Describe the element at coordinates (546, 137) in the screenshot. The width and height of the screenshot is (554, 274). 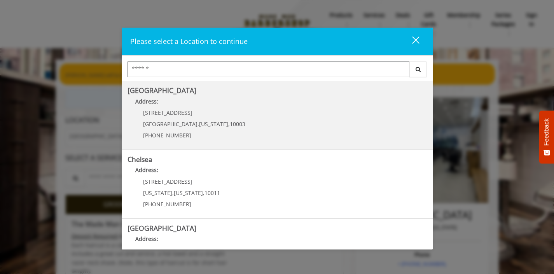
I see `button: Feedback - Show survey` at that location.